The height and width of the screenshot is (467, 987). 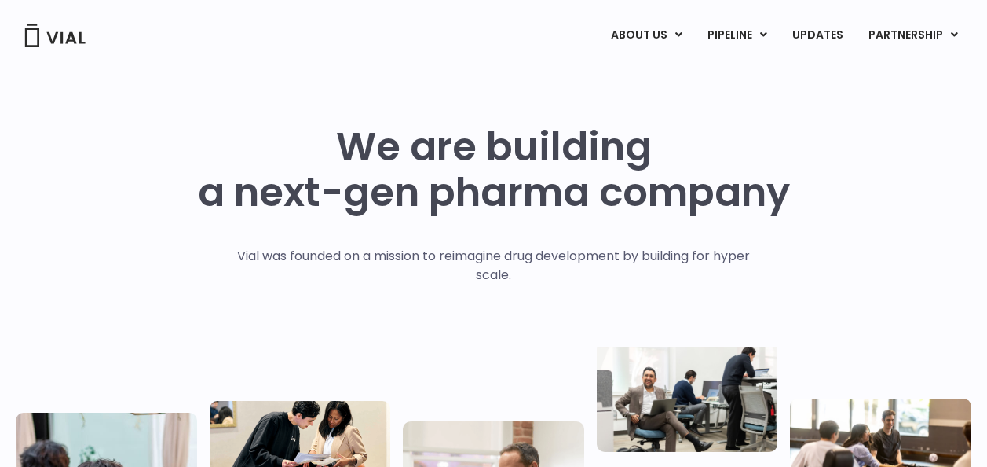 I want to click on a: PIPELINEMenu Toggle, so click(x=737, y=35).